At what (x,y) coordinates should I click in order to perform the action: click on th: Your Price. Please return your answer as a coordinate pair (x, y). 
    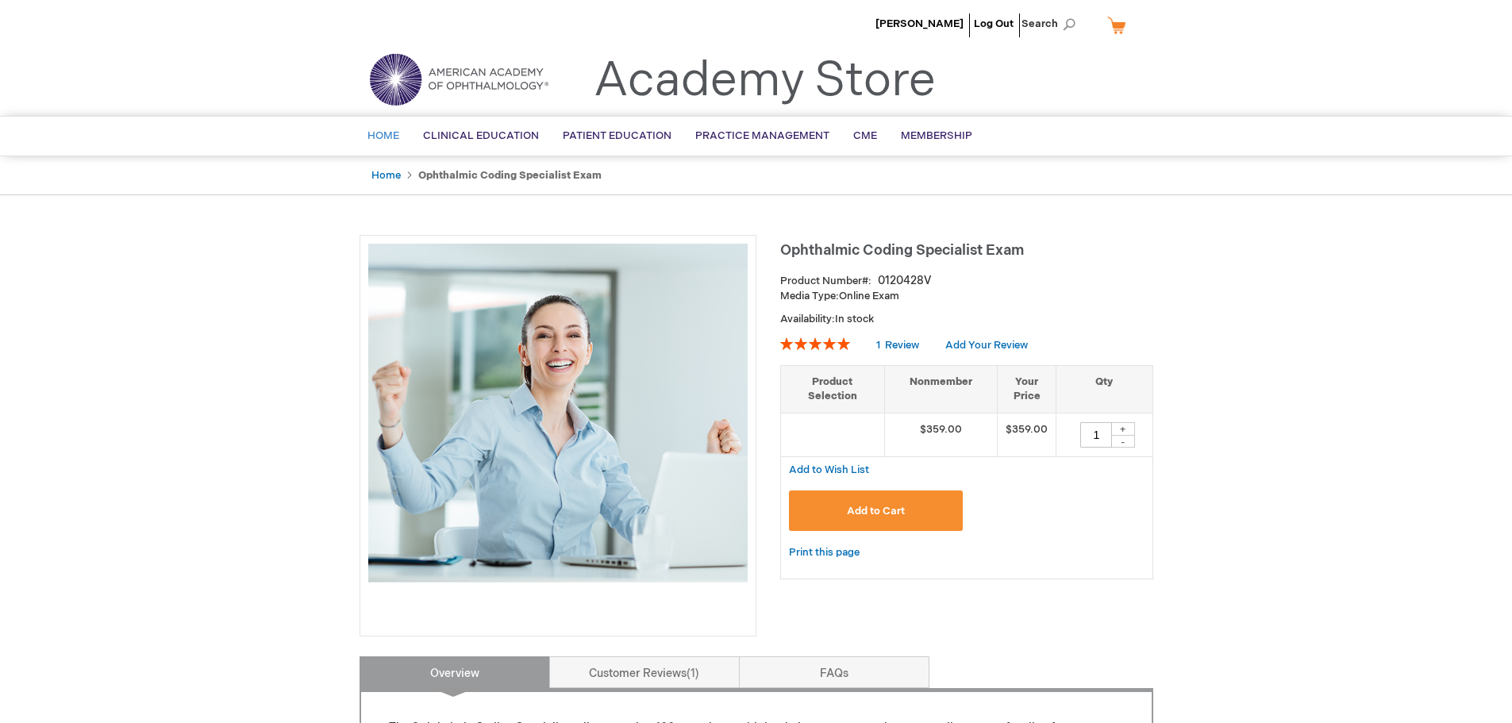
    Looking at the image, I should click on (1027, 389).